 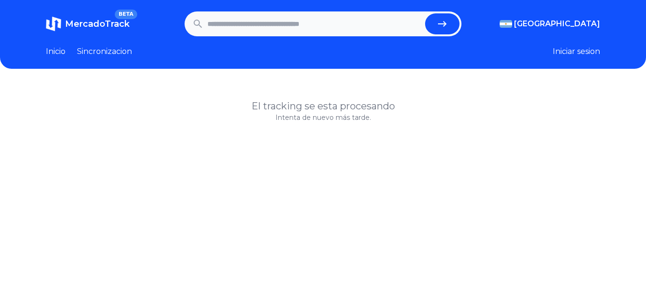 What do you see at coordinates (88, 24) in the screenshot?
I see `a: MercadoTrackBETA` at bounding box center [88, 24].